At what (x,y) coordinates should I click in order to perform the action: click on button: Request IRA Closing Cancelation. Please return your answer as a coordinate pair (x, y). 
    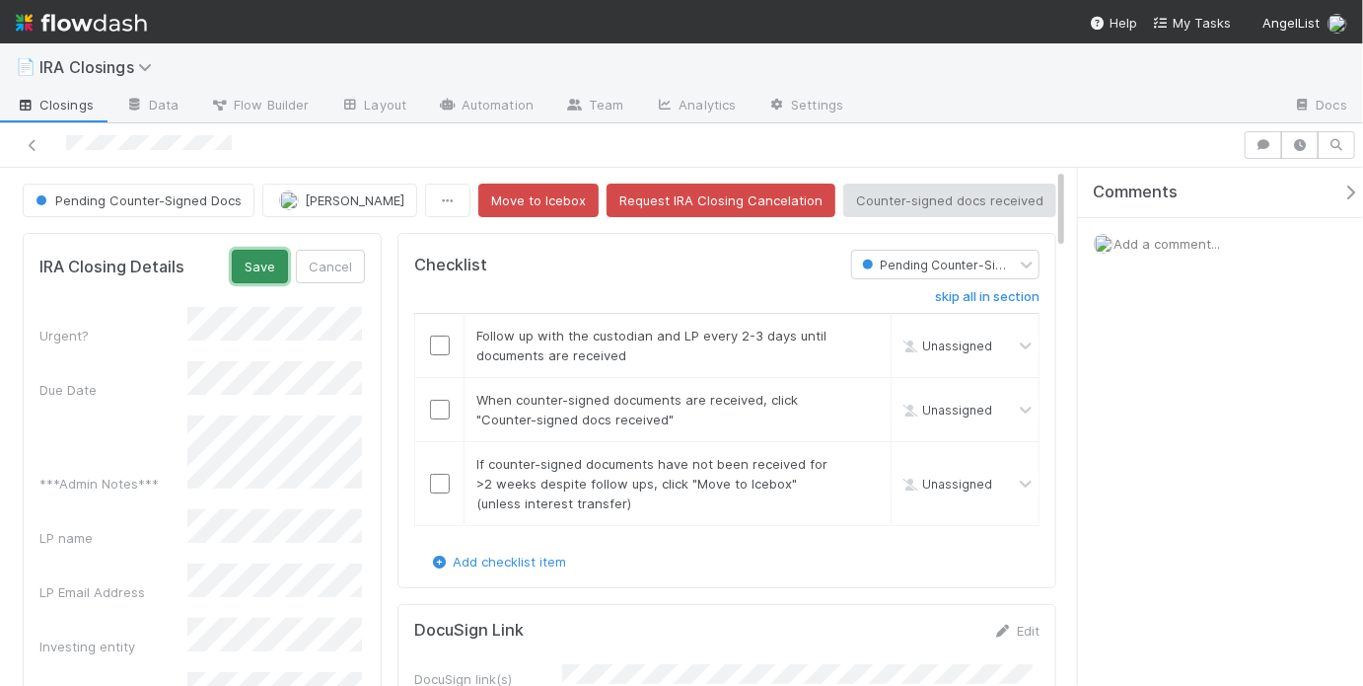
    Looking at the image, I should click on (721, 200).